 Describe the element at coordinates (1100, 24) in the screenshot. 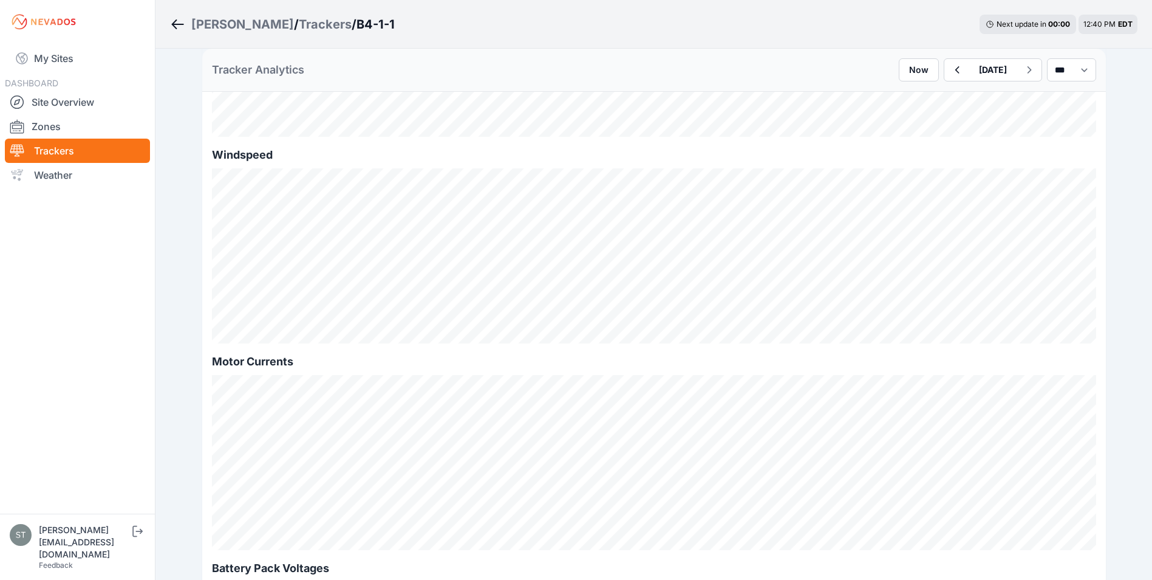

I see `span: 12:40 PM` at that location.